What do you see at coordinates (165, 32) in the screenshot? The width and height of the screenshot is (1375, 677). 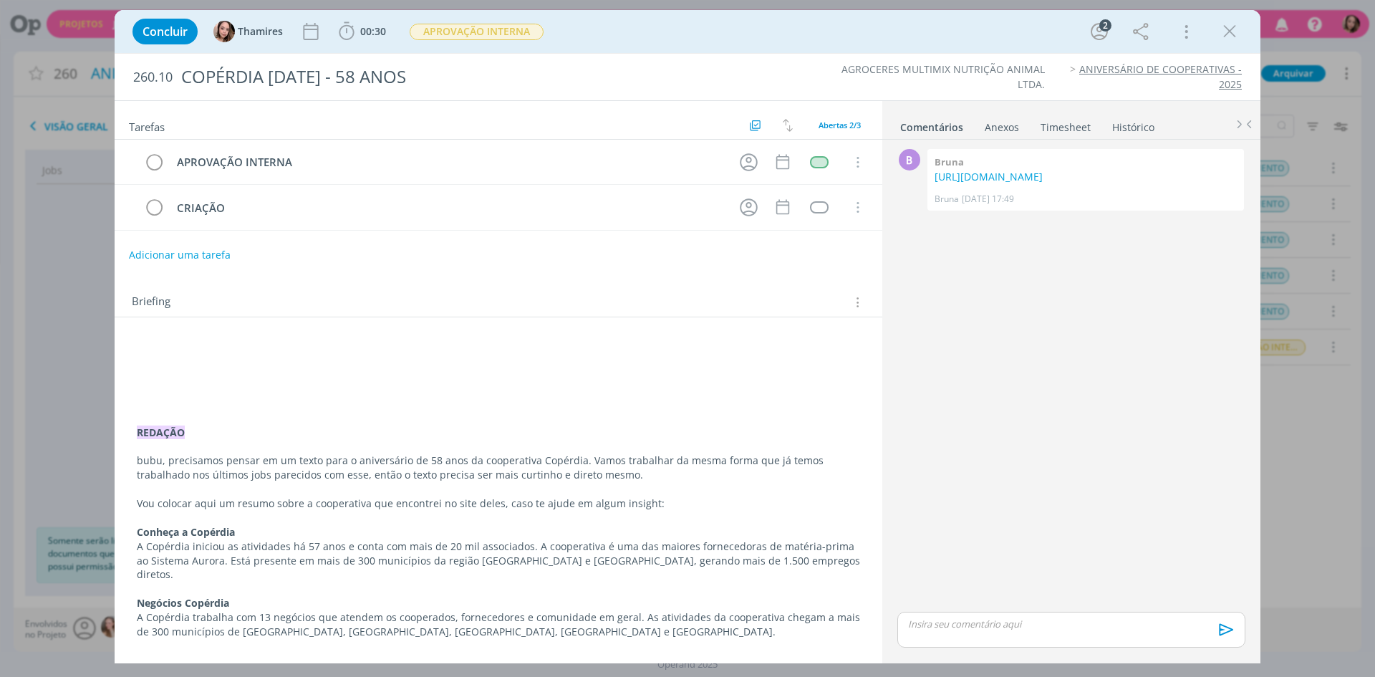 I see `button: Concluir` at bounding box center [165, 32].